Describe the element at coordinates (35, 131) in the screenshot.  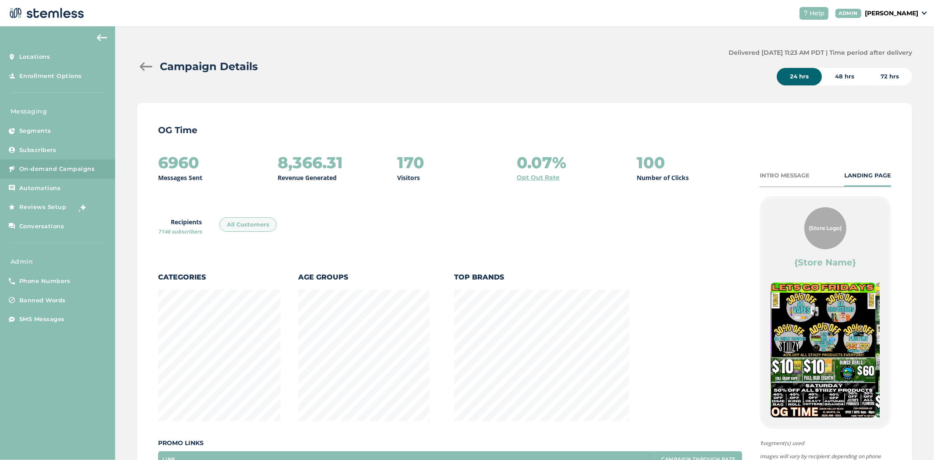
I see `span: Segments` at that location.